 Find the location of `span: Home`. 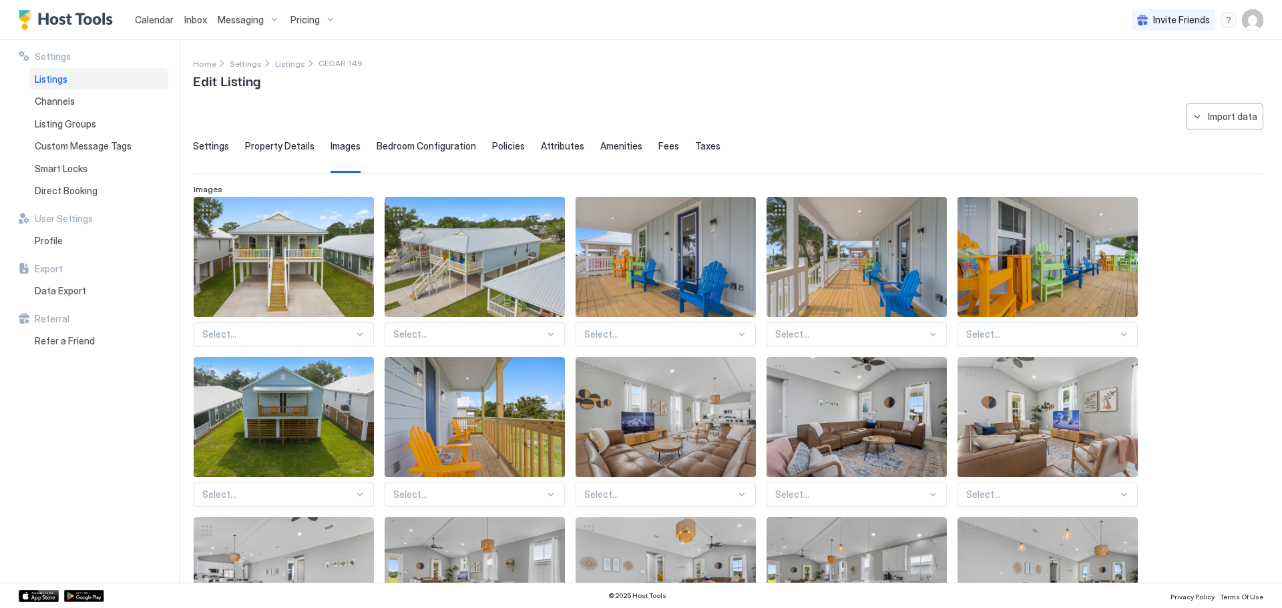

span: Home is located at coordinates (204, 63).